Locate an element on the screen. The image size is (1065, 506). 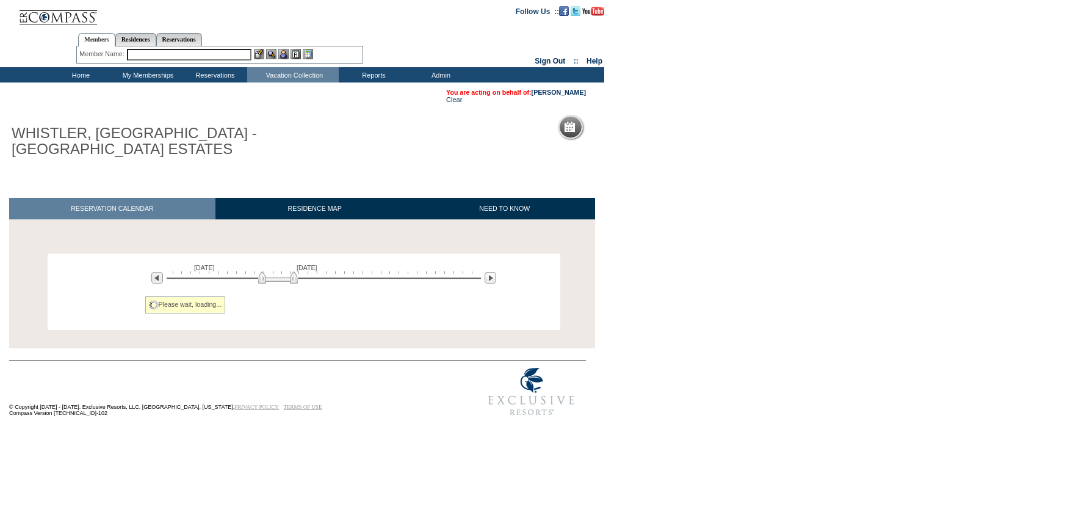
img: Become our fan on Facebook is located at coordinates (564, 11).